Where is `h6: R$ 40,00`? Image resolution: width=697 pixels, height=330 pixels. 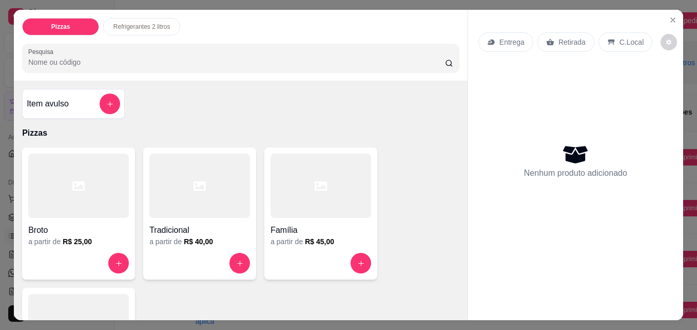 h6: R$ 40,00 is located at coordinates (198, 241).